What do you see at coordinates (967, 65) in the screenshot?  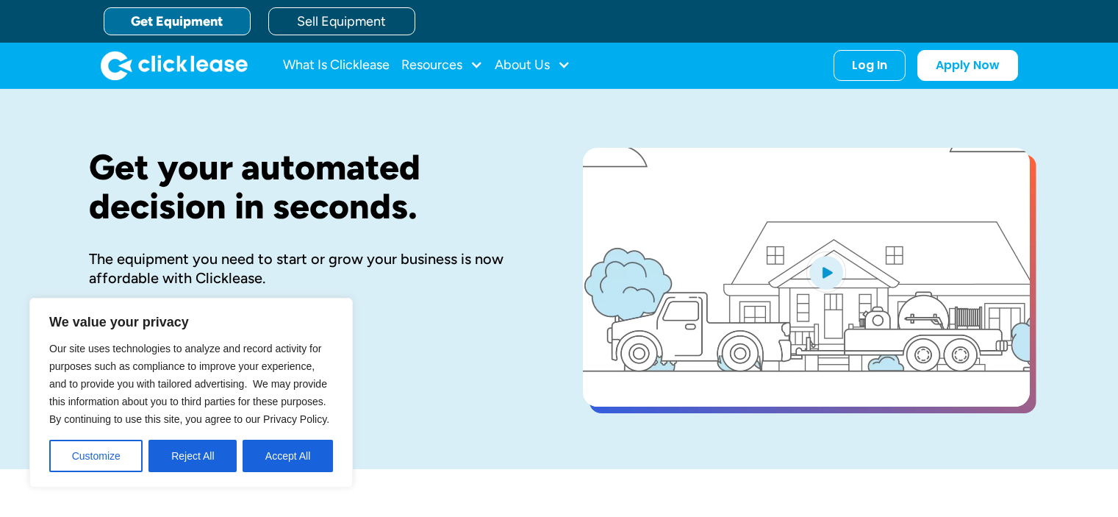 I see `a: Apply Now` at bounding box center [967, 65].